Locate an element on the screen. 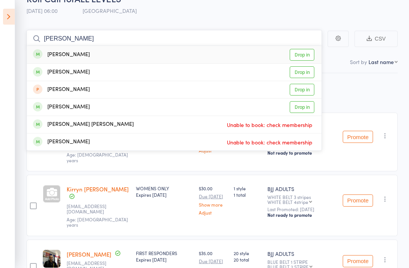 This screenshot has height=268, width=409. div: $30.00 is located at coordinates (213, 200).